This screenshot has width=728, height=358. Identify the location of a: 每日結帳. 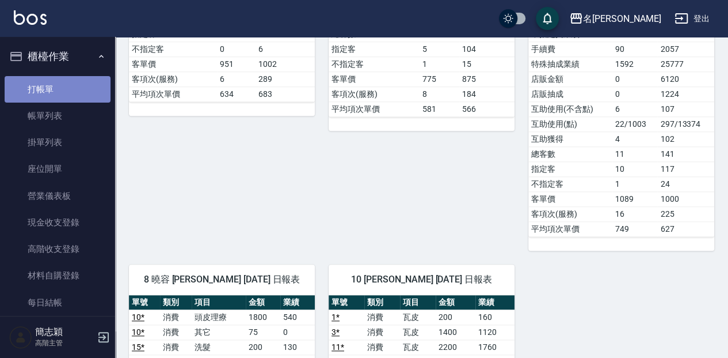
(58, 302).